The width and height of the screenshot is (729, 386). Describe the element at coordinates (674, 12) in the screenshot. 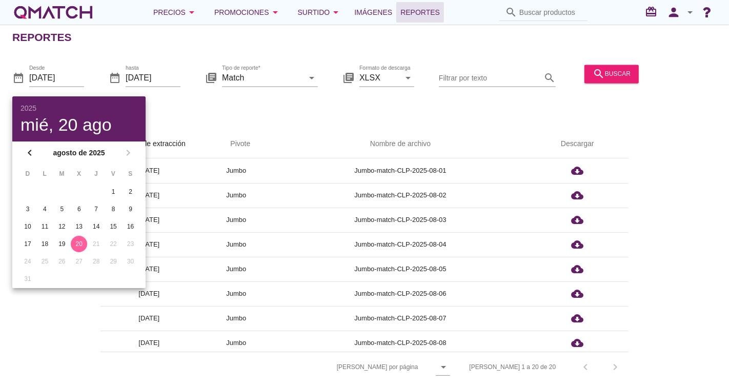

I see `i: person` at that location.